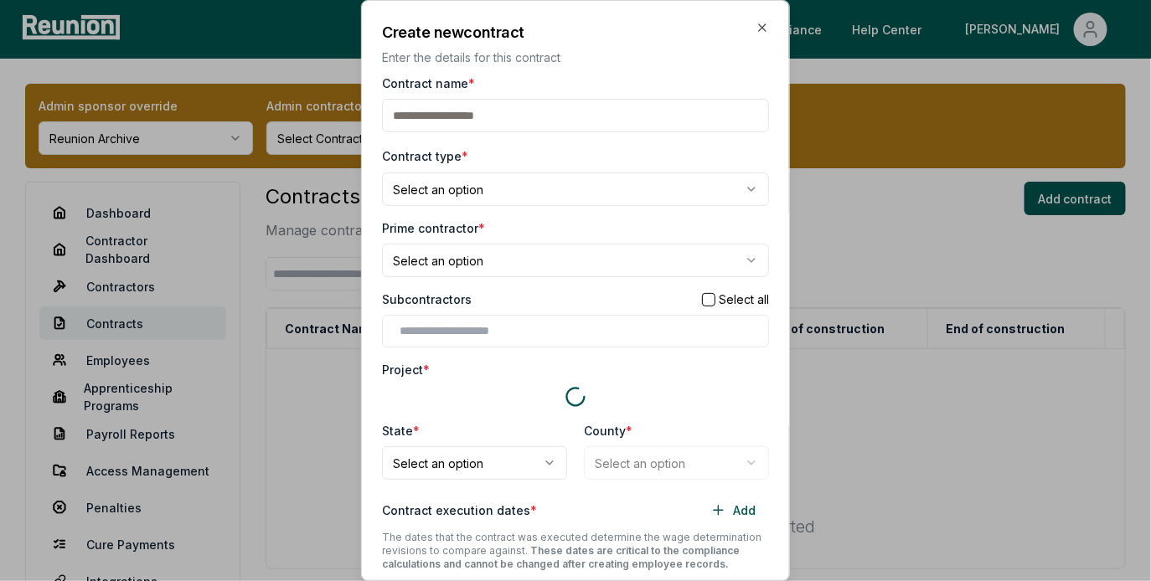  What do you see at coordinates (608, 431) in the screenshot?
I see `label: County` at bounding box center [608, 431].